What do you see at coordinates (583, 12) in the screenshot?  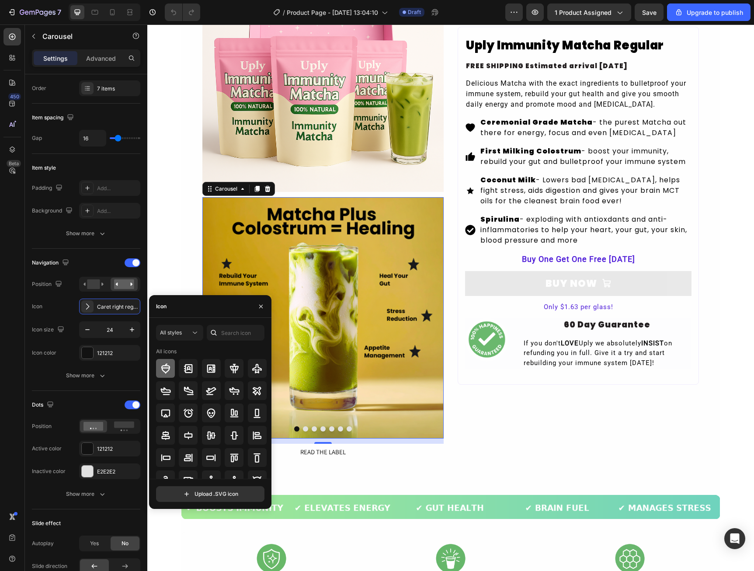 I see `span: 1 product assigned` at bounding box center [583, 12].